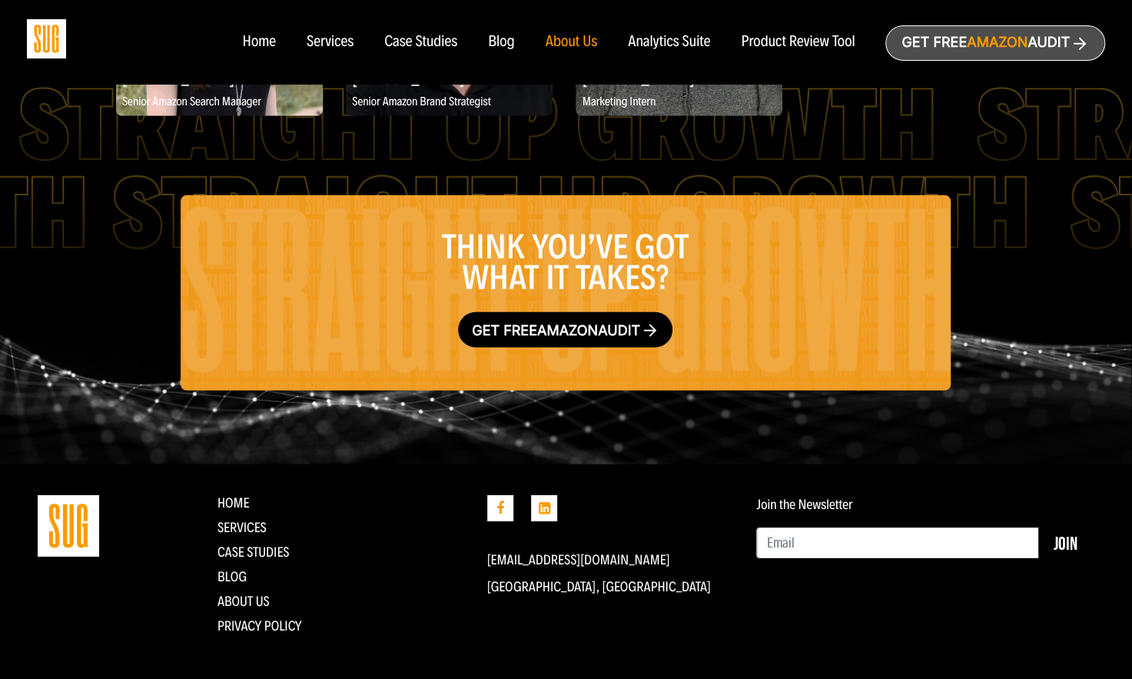 The height and width of the screenshot is (679, 1132). I want to click on div: Analytics Suite, so click(669, 42).